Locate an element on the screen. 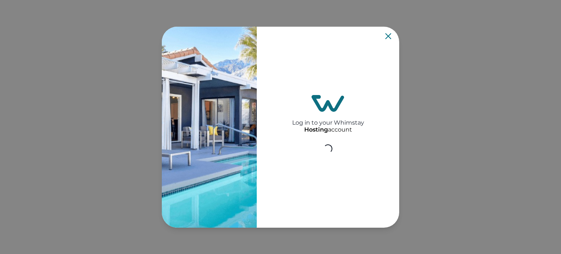 The width and height of the screenshot is (561, 254). img: auth-banner is located at coordinates (209, 127).